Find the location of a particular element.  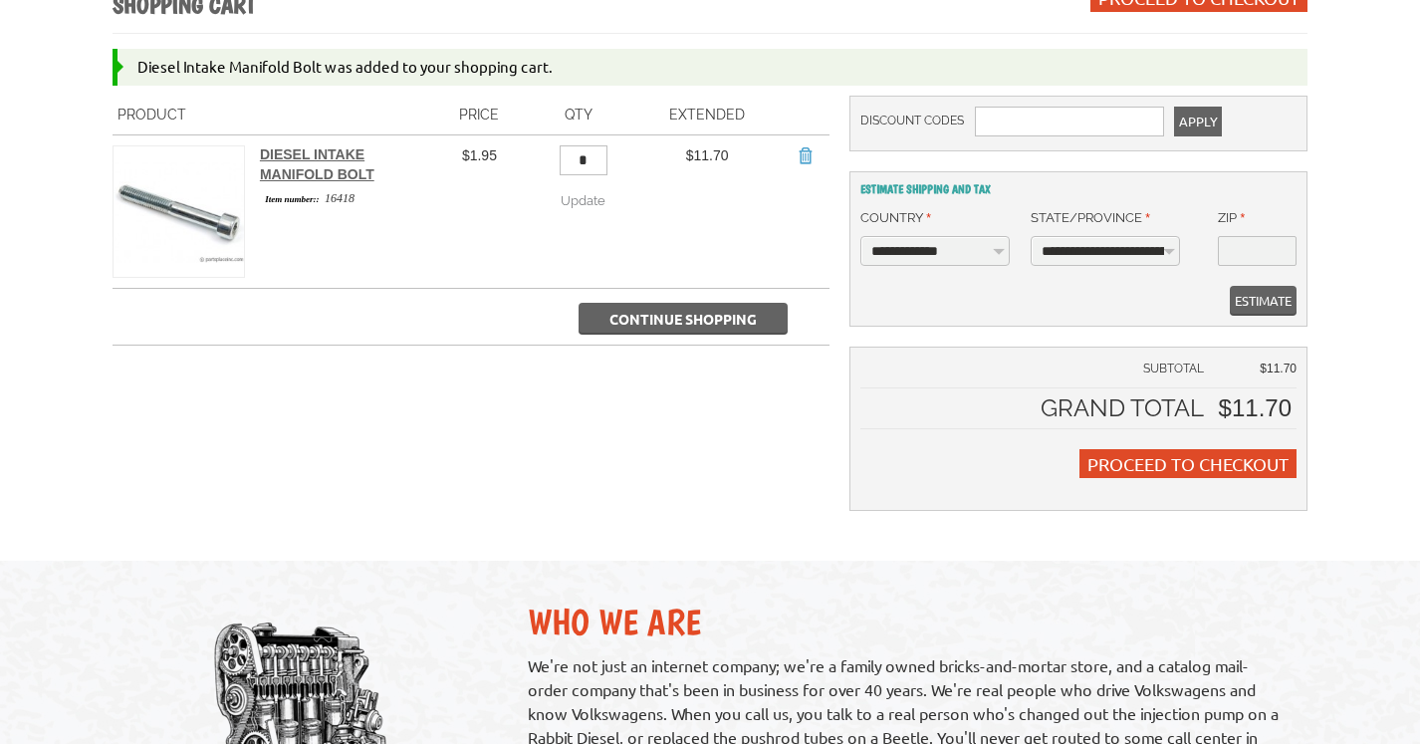

button: Continue Shopping is located at coordinates (683, 319).